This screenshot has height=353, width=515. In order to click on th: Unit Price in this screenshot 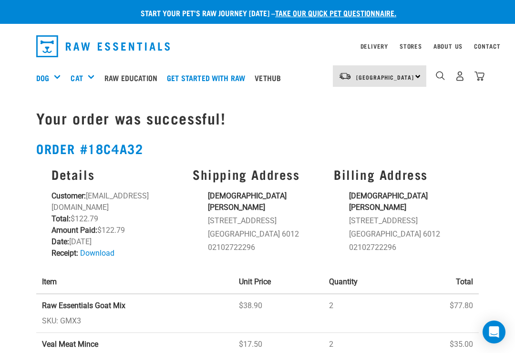, I will do `click(278, 282)`.